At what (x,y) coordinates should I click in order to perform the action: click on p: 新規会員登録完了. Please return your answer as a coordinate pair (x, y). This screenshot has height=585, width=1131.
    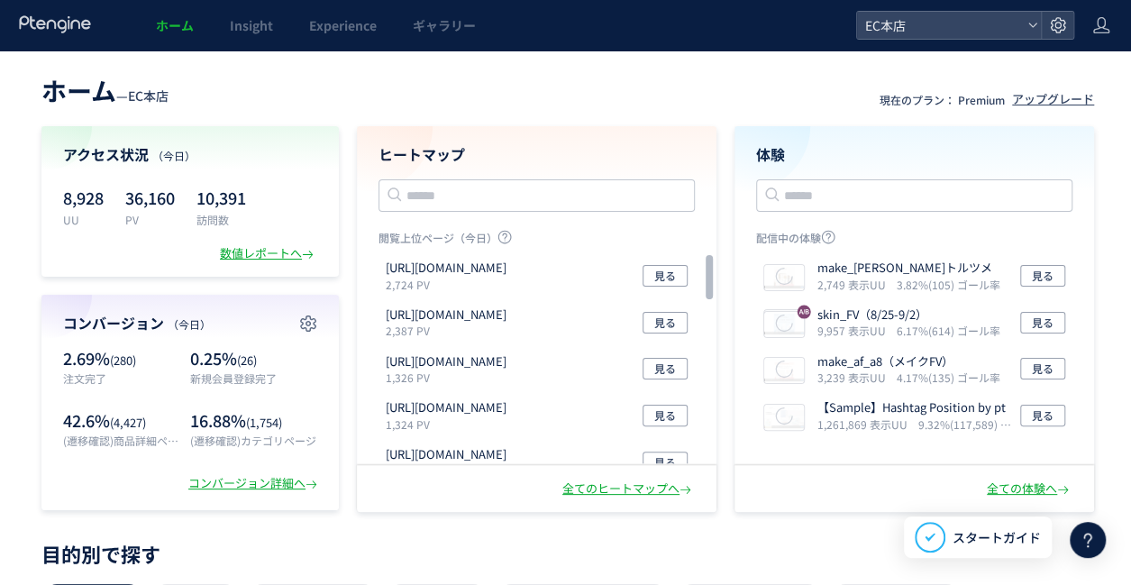
    Looking at the image, I should click on (253, 378).